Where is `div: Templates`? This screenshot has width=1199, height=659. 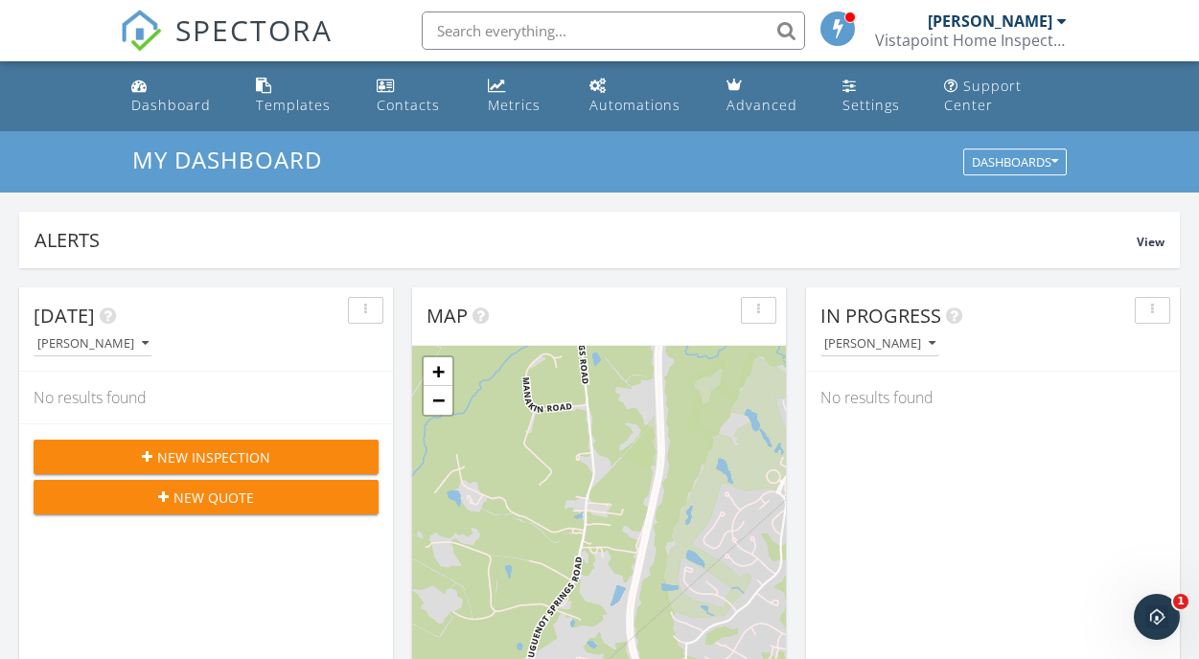
div: Templates is located at coordinates (293, 104).